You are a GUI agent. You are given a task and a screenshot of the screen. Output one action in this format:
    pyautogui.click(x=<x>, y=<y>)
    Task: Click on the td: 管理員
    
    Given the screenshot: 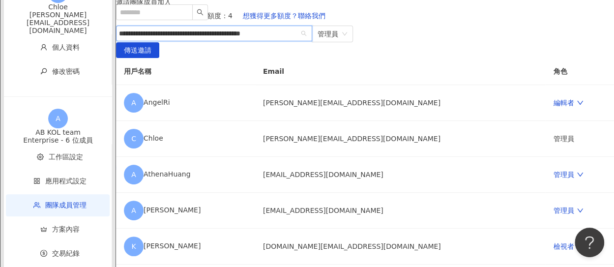 What is the action you would take?
    pyautogui.click(x=579, y=139)
    